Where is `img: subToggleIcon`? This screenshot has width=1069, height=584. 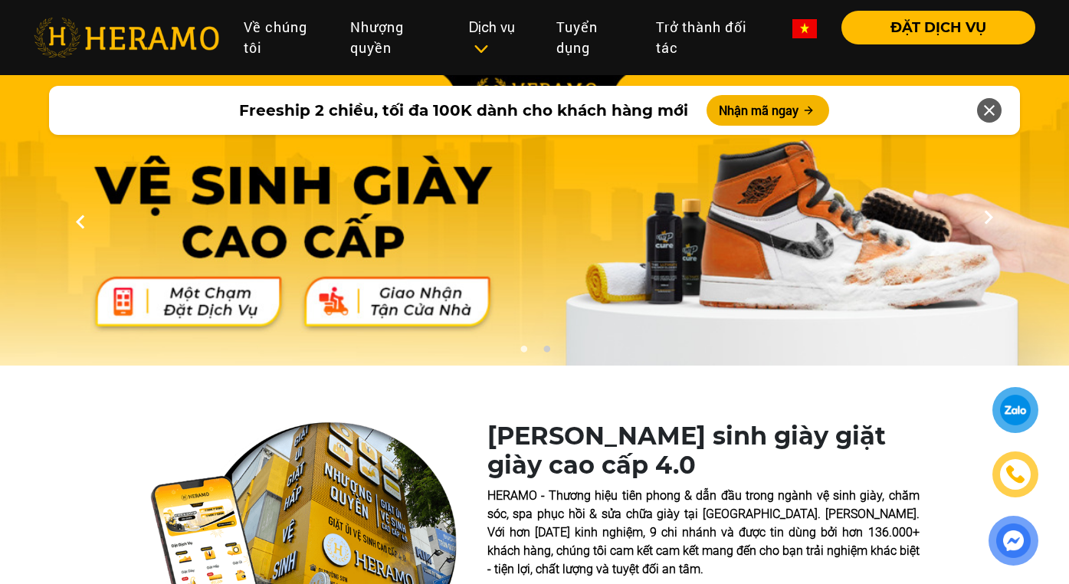 img: subToggleIcon is located at coordinates (480, 49).